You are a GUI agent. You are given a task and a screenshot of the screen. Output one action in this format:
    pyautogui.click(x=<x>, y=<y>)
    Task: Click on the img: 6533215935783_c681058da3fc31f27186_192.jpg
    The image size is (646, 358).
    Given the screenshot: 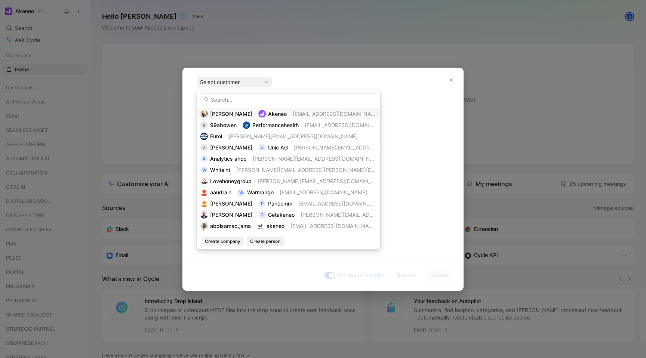 What is the action you would take?
    pyautogui.click(x=204, y=114)
    